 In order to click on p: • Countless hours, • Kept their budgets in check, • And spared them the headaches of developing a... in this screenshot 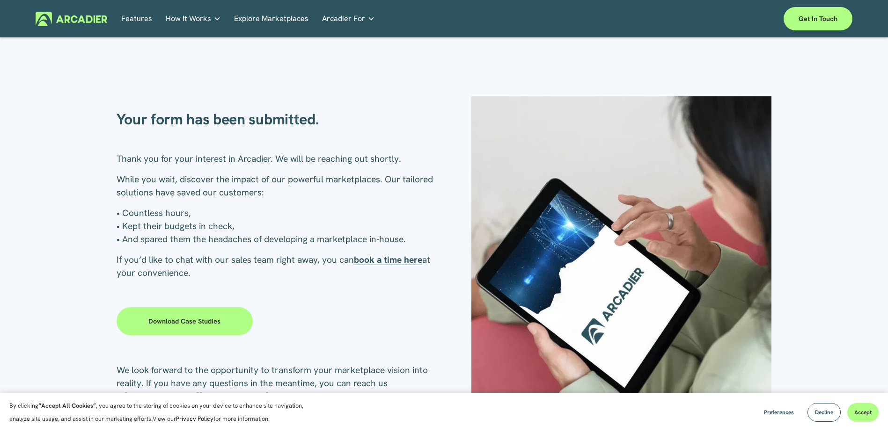, I will do `click(280, 227)`.